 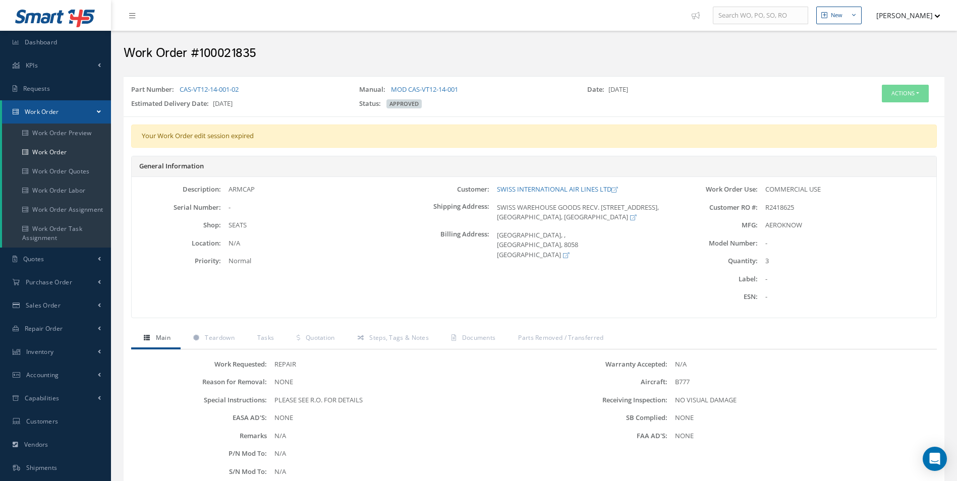 What do you see at coordinates (712, 261) in the screenshot?
I see `label: Quantity:` at bounding box center [712, 261].